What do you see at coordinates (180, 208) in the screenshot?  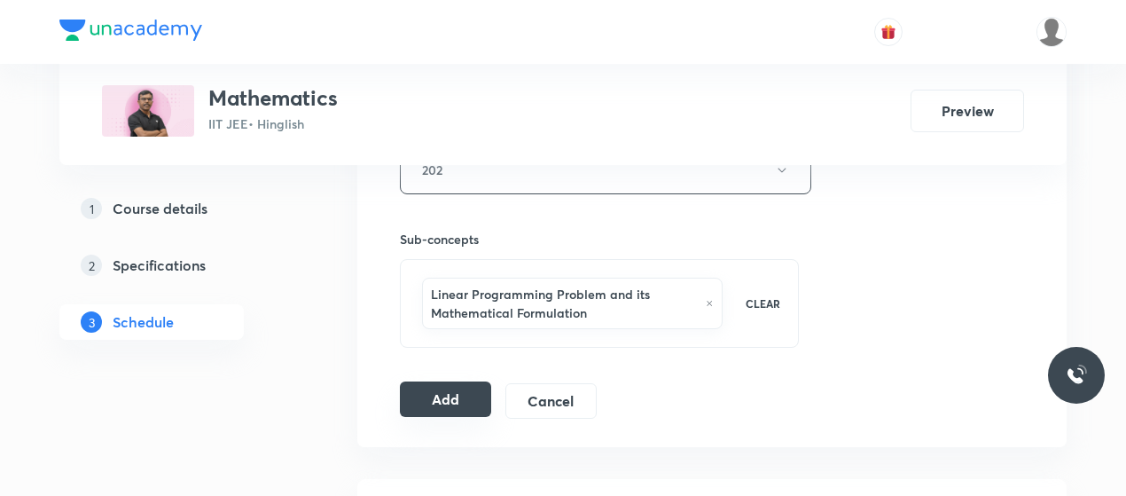 I see `a: 1Course details` at bounding box center [180, 208].